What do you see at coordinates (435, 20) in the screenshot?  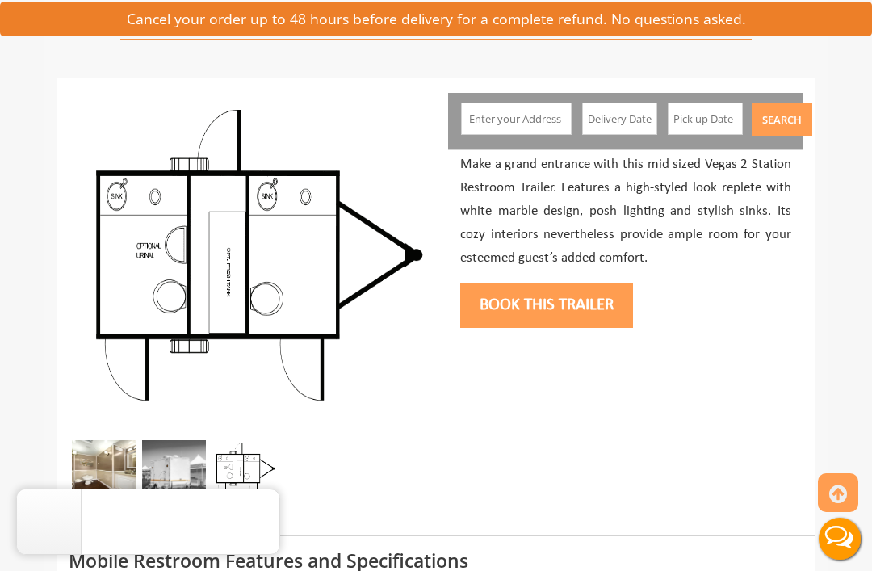 I see `span: Two Station Vegas Restroom Trailer : 7′ x 12′` at bounding box center [435, 20].